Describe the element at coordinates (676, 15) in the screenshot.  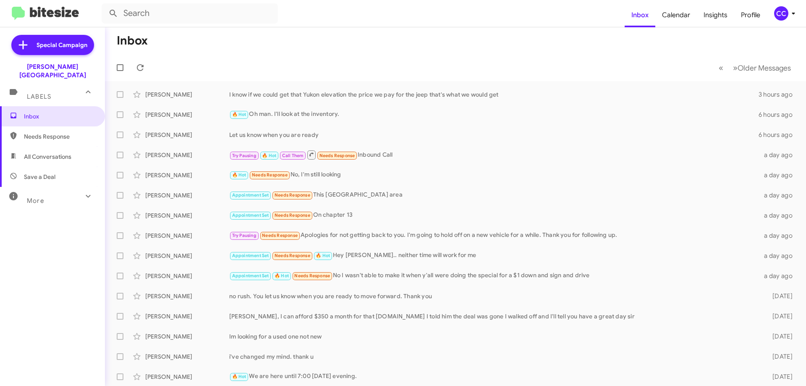
I see `span: Calendar` at that location.